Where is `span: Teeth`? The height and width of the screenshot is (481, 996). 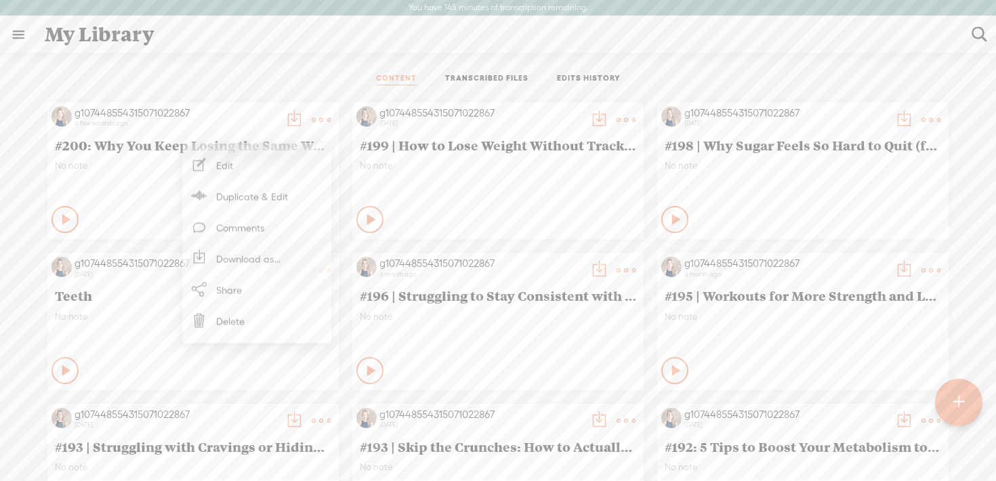 span: Teeth is located at coordinates (193, 295).